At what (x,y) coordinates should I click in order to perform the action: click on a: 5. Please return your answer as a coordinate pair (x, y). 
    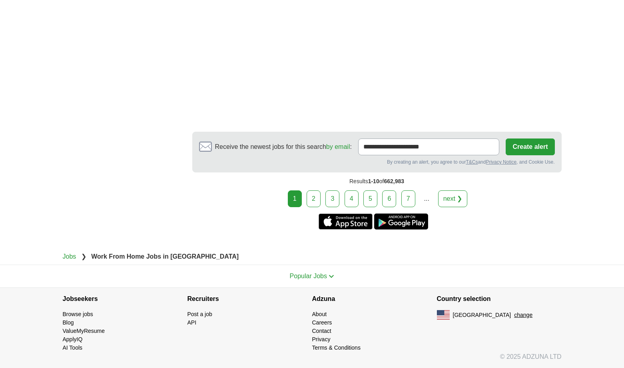
    Looking at the image, I should click on (370, 199).